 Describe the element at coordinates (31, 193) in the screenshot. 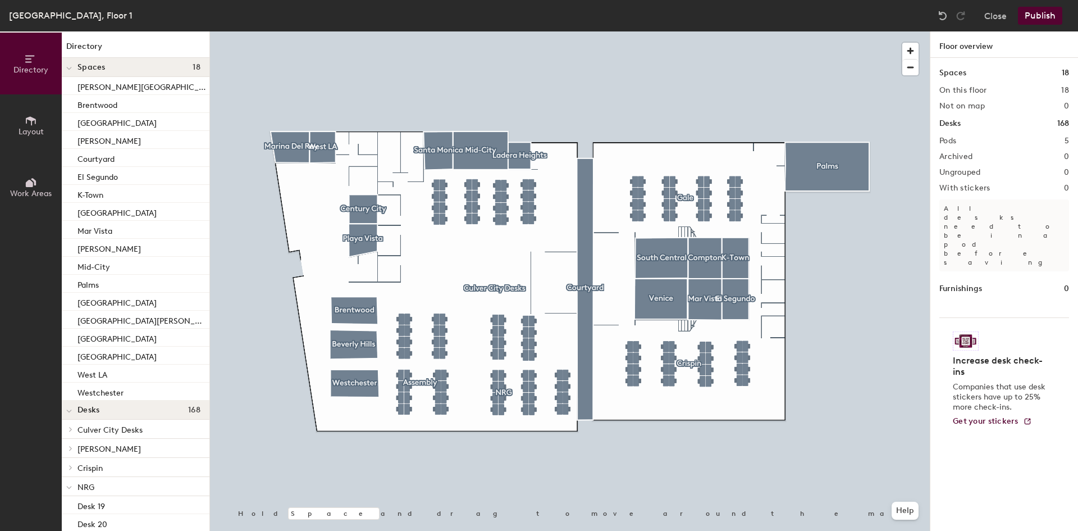

I see `span: Work Areas` at that location.